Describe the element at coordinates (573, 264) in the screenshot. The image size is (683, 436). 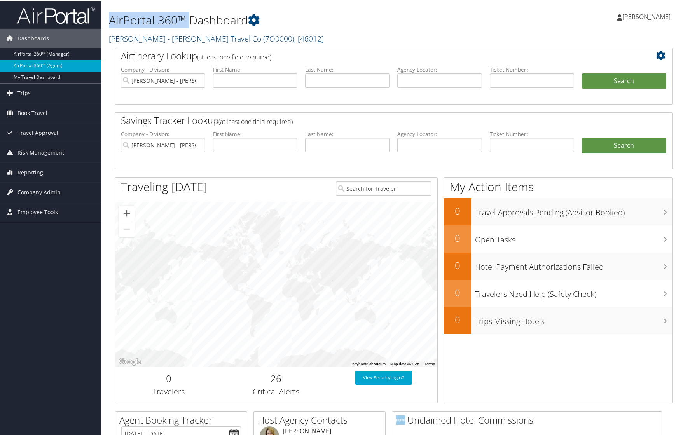
I see `h3: Hotel Payment Authorizations Failed` at that location.